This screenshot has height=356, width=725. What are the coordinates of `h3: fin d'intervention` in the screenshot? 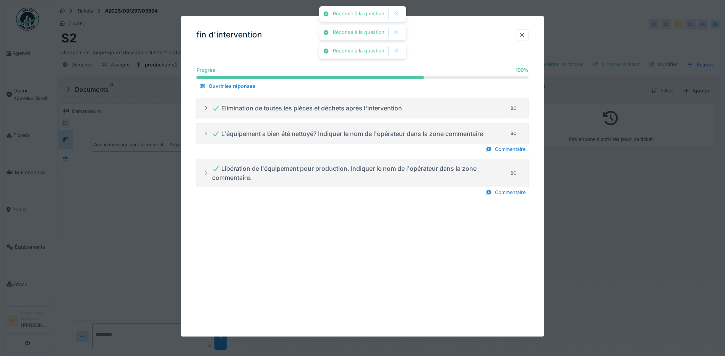 It's located at (229, 35).